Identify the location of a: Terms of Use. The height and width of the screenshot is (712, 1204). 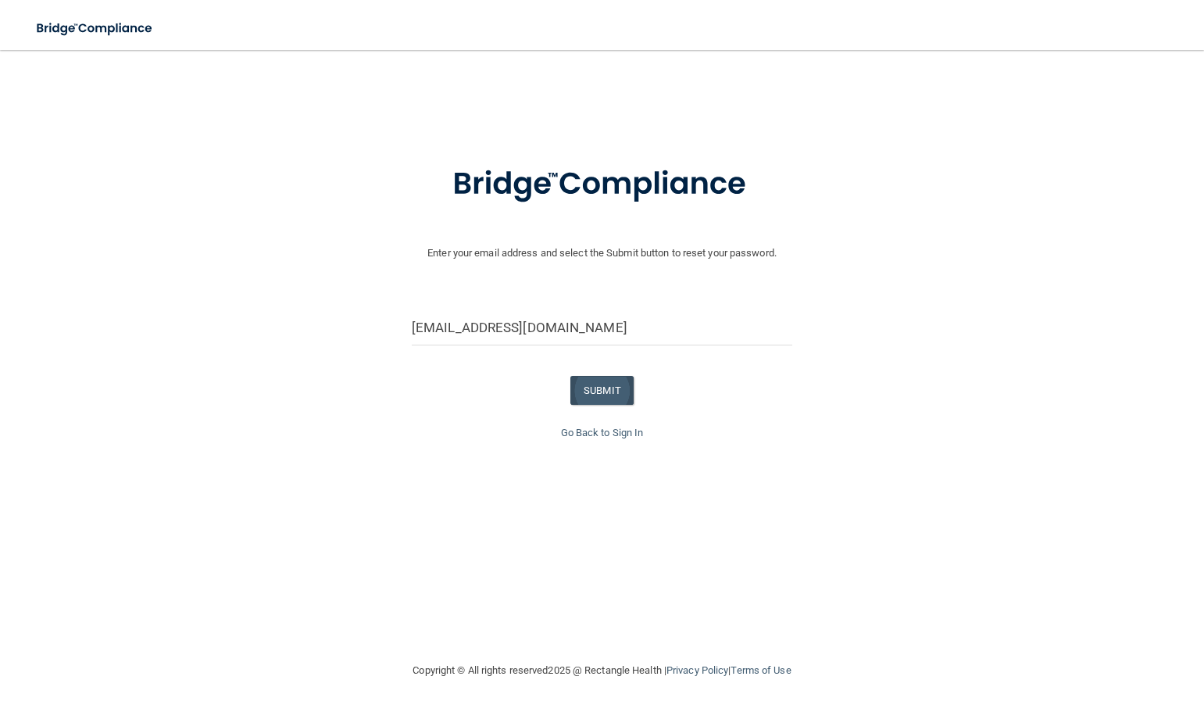
(760, 670).